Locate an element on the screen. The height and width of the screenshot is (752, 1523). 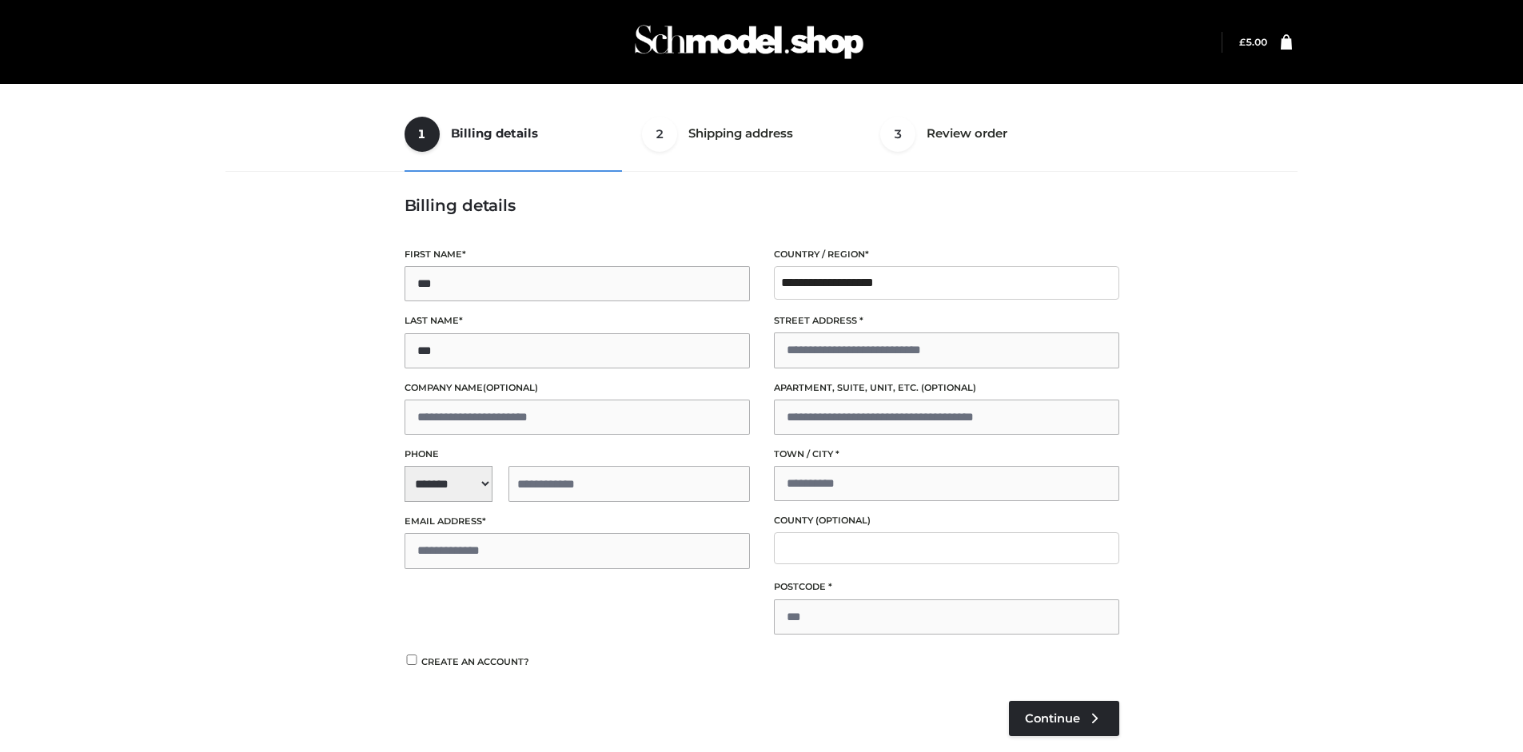
label: Postcode is located at coordinates (946, 587).